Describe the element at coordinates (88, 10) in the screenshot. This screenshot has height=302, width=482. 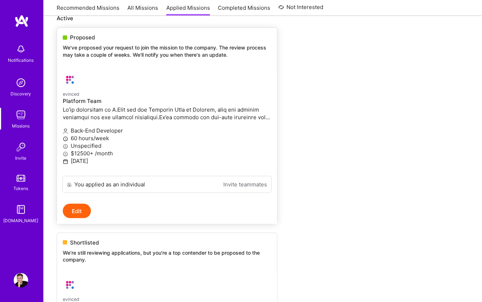
I see `a: Recommended Missions` at that location.